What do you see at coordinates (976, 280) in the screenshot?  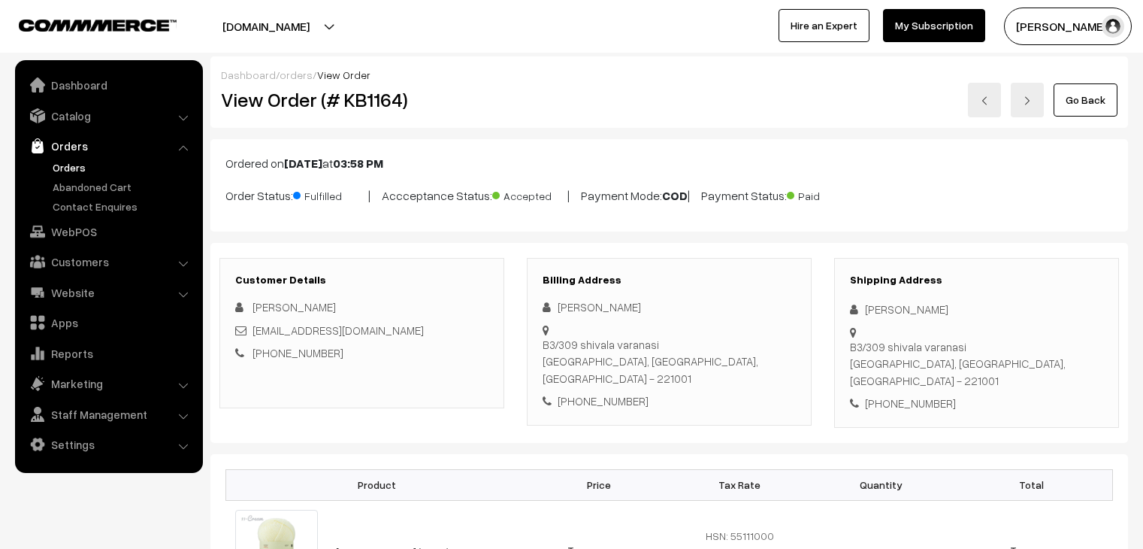 I see `h3: Shipping Address` at bounding box center [976, 280].